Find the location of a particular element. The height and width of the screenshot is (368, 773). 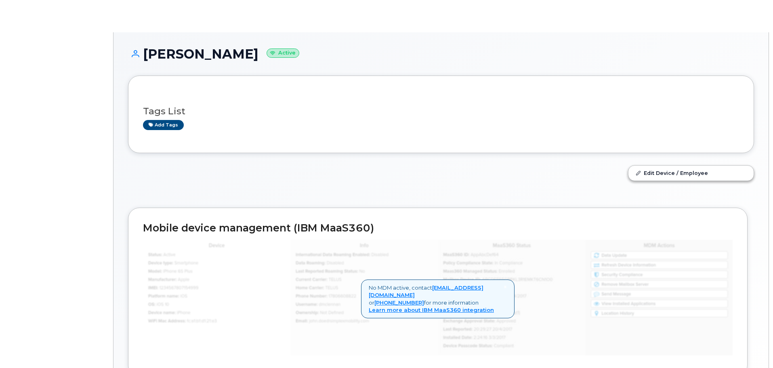

h3: Tags List is located at coordinates (441, 111).